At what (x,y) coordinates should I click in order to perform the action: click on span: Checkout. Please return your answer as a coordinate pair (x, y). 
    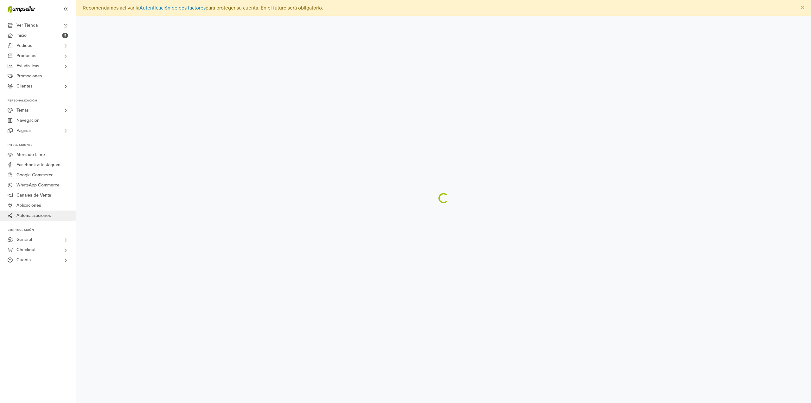
    Looking at the image, I should click on (26, 250).